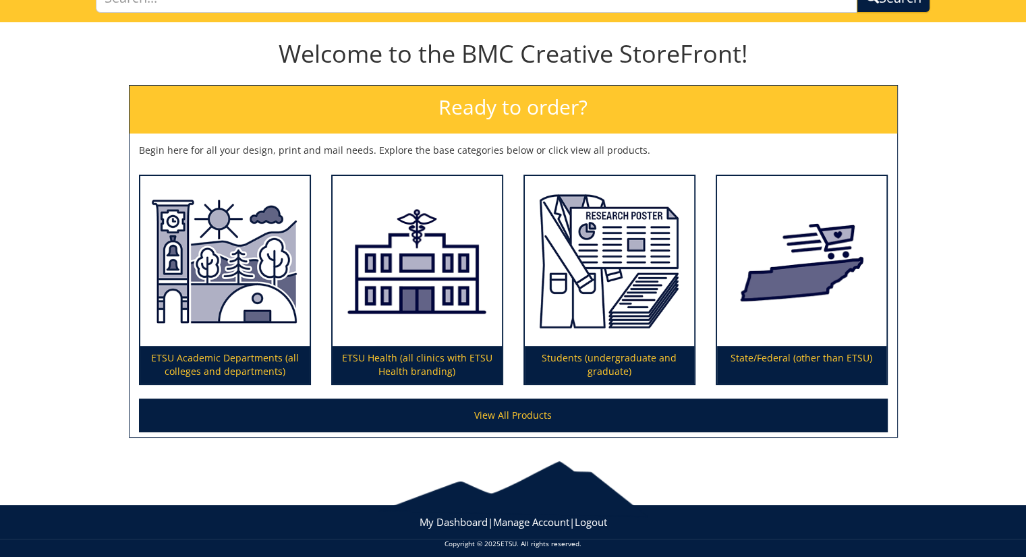  Describe the element at coordinates (417, 261) in the screenshot. I see `img: ETSU Health (all clinics with ETSU Health branding)` at that location.